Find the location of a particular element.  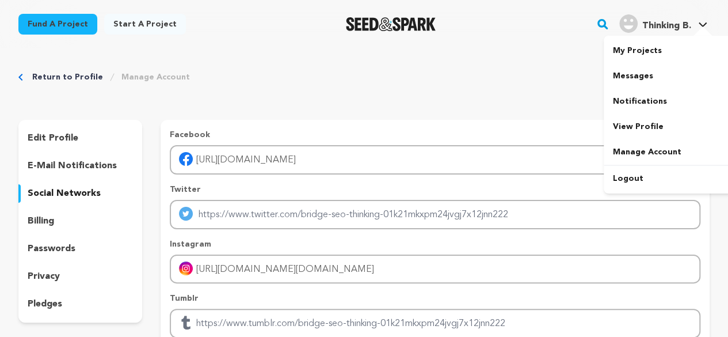

img: user.png is located at coordinates (629, 24).